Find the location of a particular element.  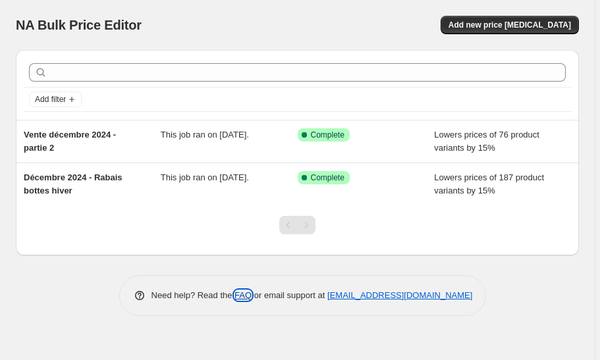

span: NA Bulk Price Editor is located at coordinates (78, 25).